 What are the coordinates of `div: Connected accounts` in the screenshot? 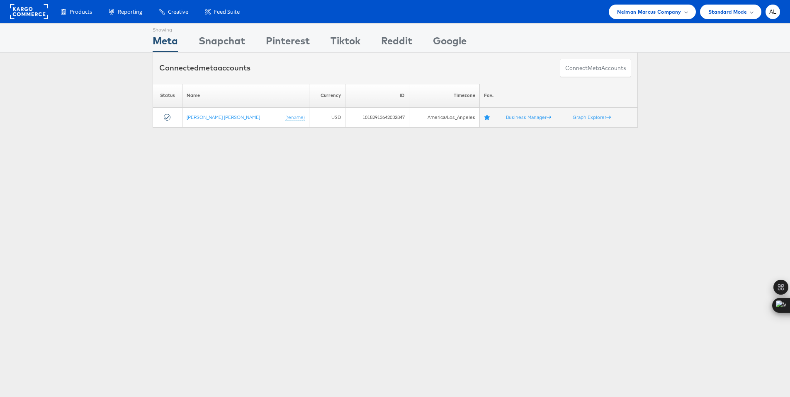 It's located at (205, 68).